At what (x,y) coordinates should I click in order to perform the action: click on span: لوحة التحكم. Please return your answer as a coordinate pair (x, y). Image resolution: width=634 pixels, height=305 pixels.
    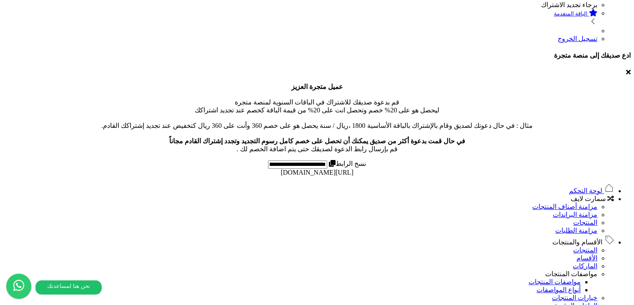
    Looking at the image, I should click on (586, 190).